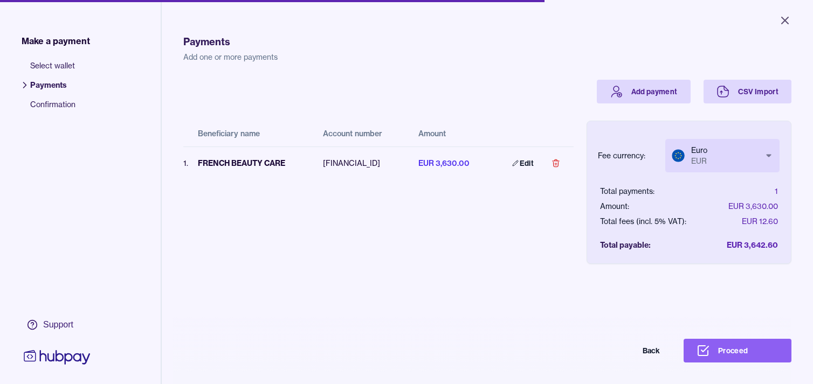  I want to click on div: Total payments:, so click(627, 191).